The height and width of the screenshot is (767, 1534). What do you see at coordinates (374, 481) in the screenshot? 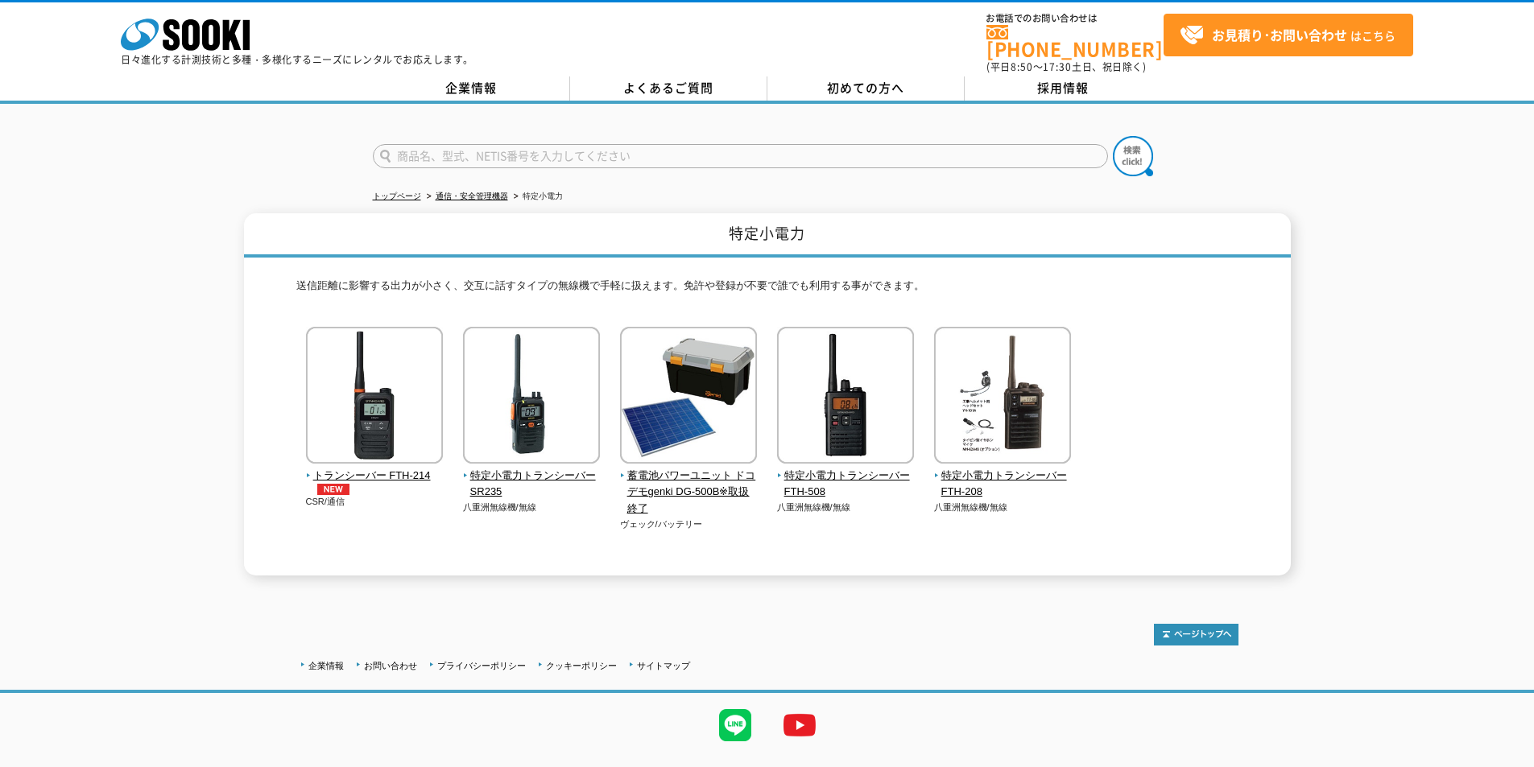
I see `span: トランシーバー FTH-214` at bounding box center [374, 481].